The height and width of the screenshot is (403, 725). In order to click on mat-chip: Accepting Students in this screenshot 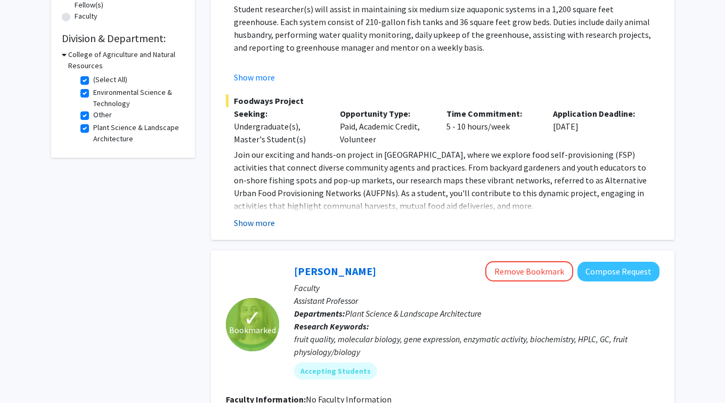, I will do `click(335, 371)`.